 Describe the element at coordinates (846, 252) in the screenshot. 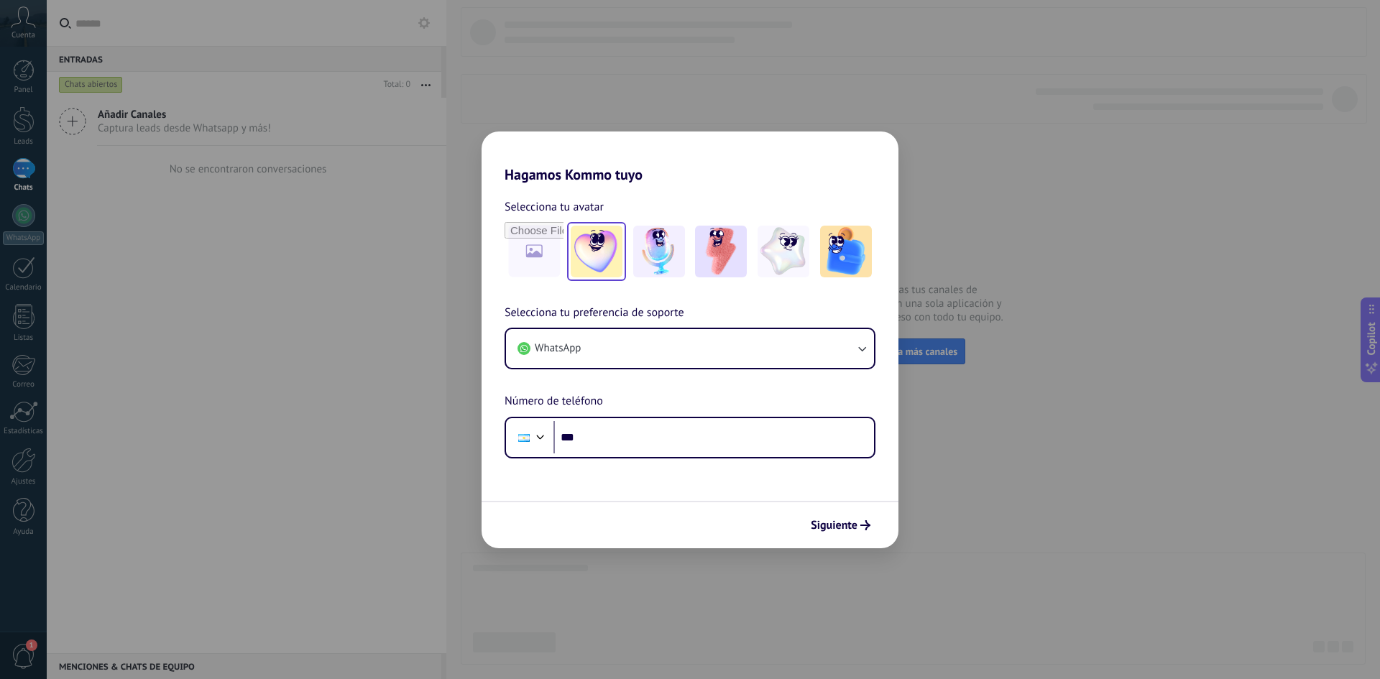

I see `img: -5.jpeg` at that location.